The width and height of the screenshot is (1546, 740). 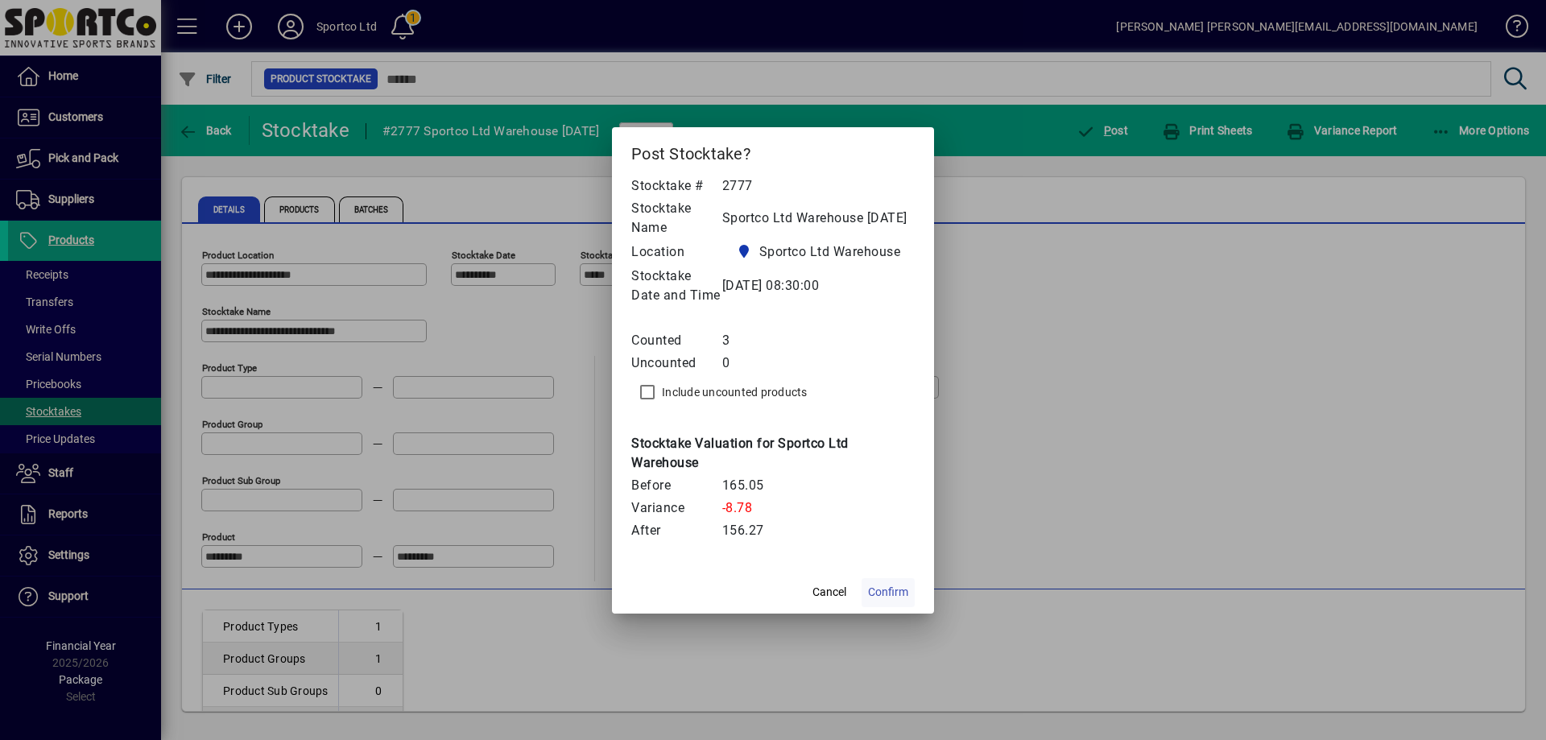 What do you see at coordinates (676, 286) in the screenshot?
I see `td: Stocktake Date and Time` at bounding box center [676, 286].